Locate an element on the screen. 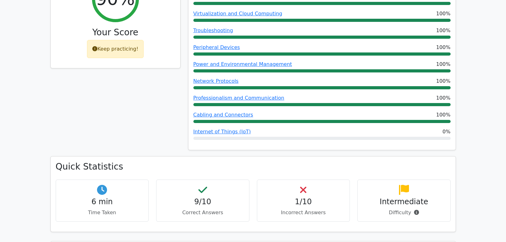 The height and width of the screenshot is (242, 506). p: Difficulty is located at coordinates (404, 213).